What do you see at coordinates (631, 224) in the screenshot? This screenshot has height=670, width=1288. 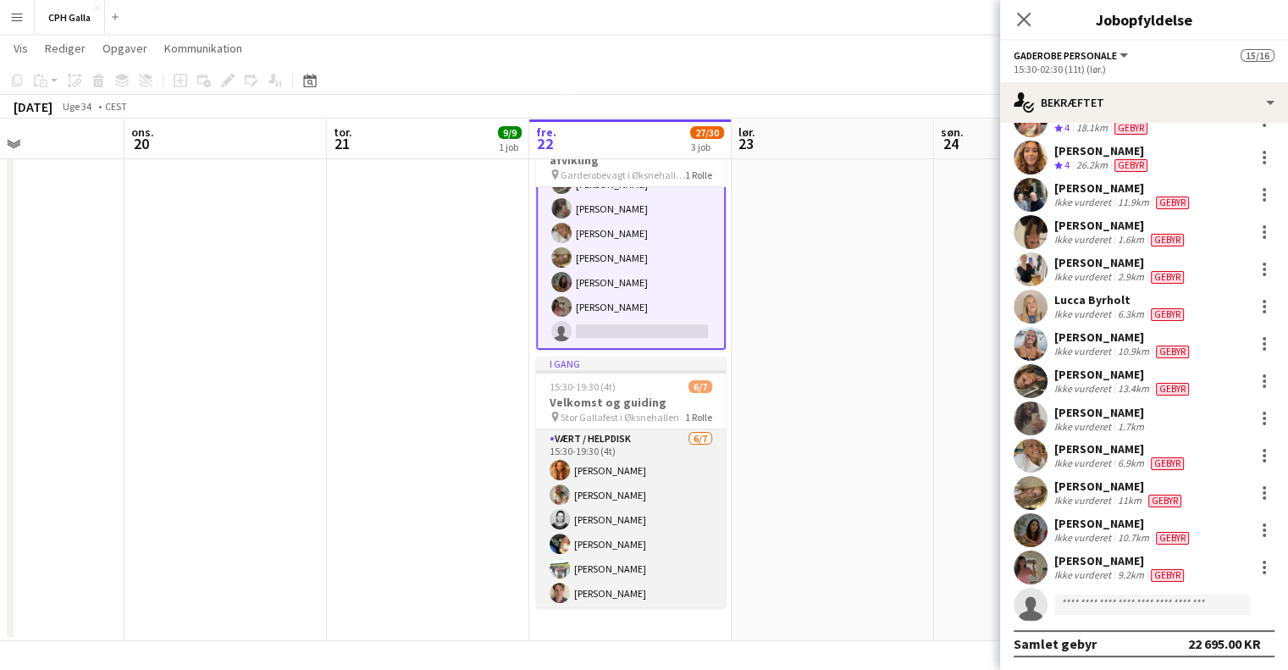 I see `app-job-card: I gang15:30-02:30 (11t) (Sat)15/16Garderobepersonale og afvikling Garderobevagt i Øksnehallen til...` at bounding box center [631, 224].